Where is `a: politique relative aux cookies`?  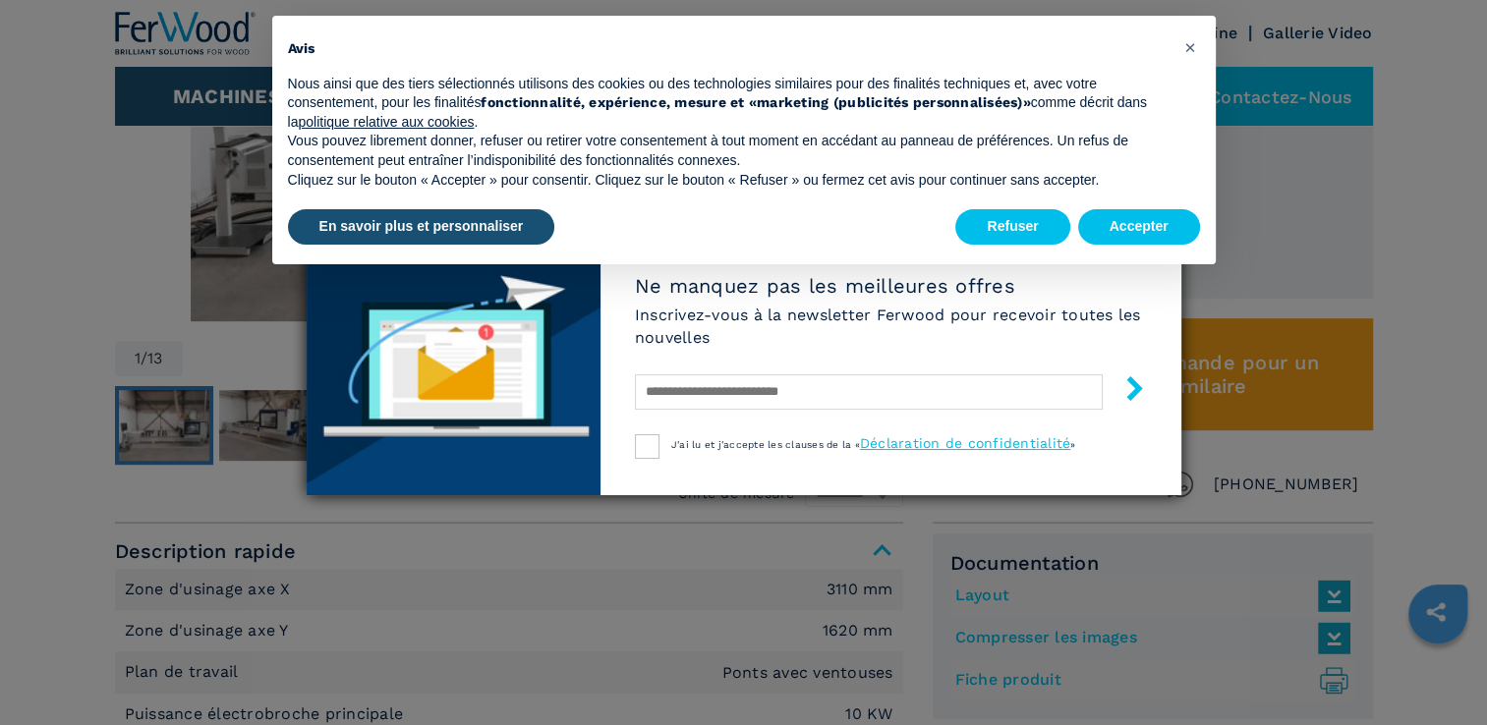 a: politique relative aux cookies is located at coordinates (385, 122).